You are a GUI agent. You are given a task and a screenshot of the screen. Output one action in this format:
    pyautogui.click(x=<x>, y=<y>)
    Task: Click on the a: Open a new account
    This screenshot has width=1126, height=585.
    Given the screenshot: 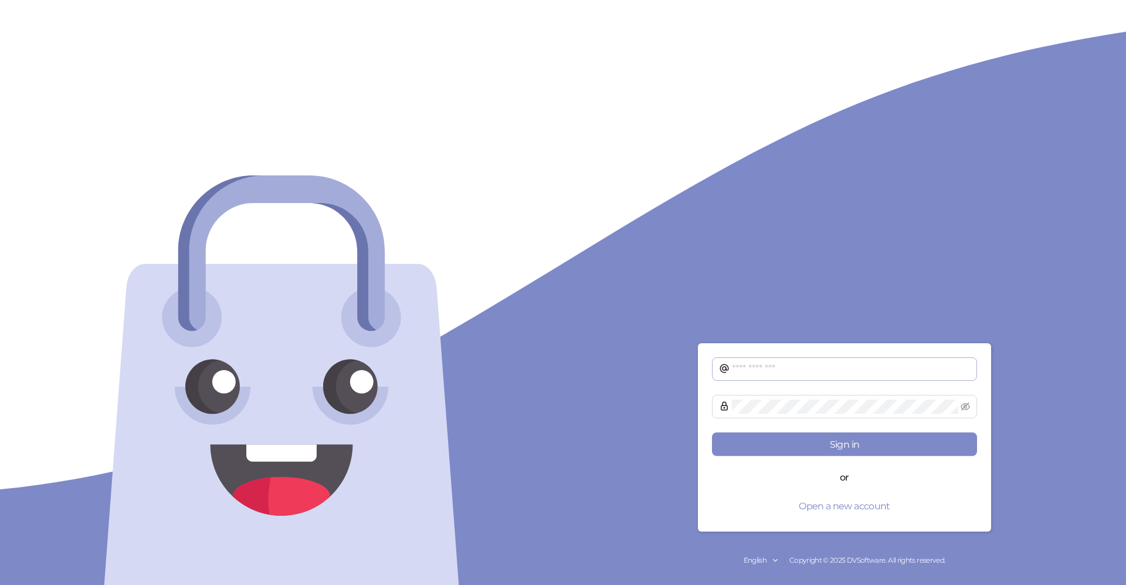 What is the action you would take?
    pyautogui.click(x=845, y=506)
    